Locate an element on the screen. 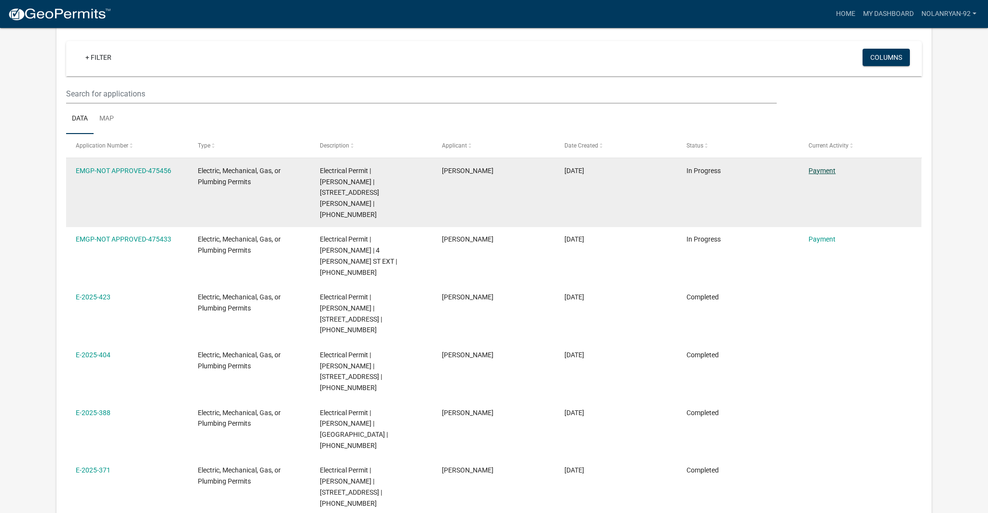  datatable-header-cell: Applicant is located at coordinates (494, 146).